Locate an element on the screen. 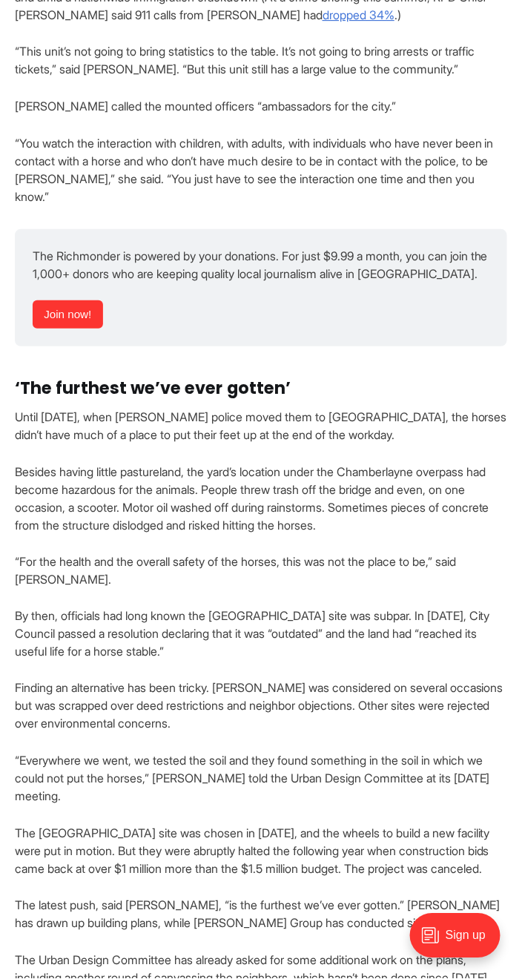 The height and width of the screenshot is (979, 522). span: The Richmonder is powered by your donations. For just $9.99 a month, you can join the 1,000+ dono... is located at coordinates (262, 265).